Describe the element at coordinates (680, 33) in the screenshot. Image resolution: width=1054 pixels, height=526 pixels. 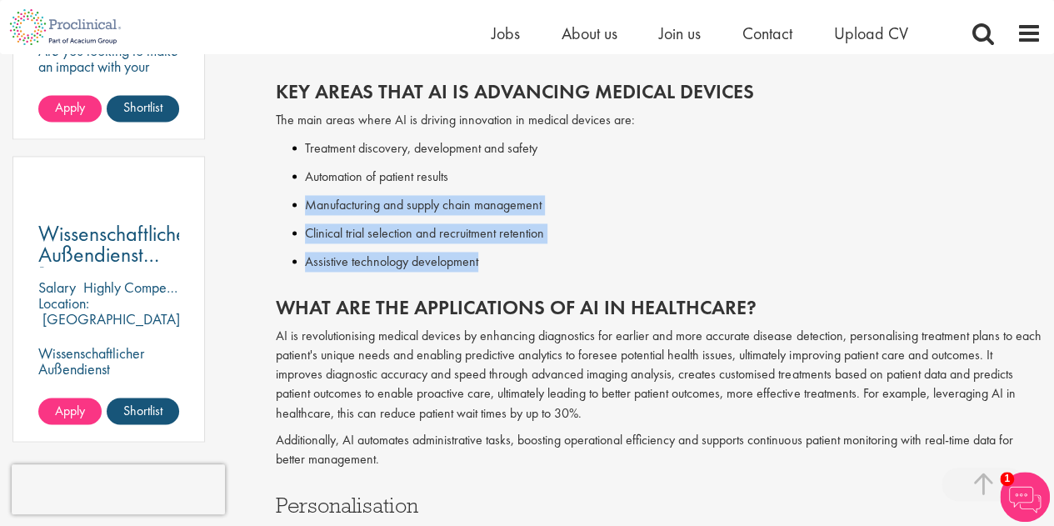
I see `a: Join us` at that location.